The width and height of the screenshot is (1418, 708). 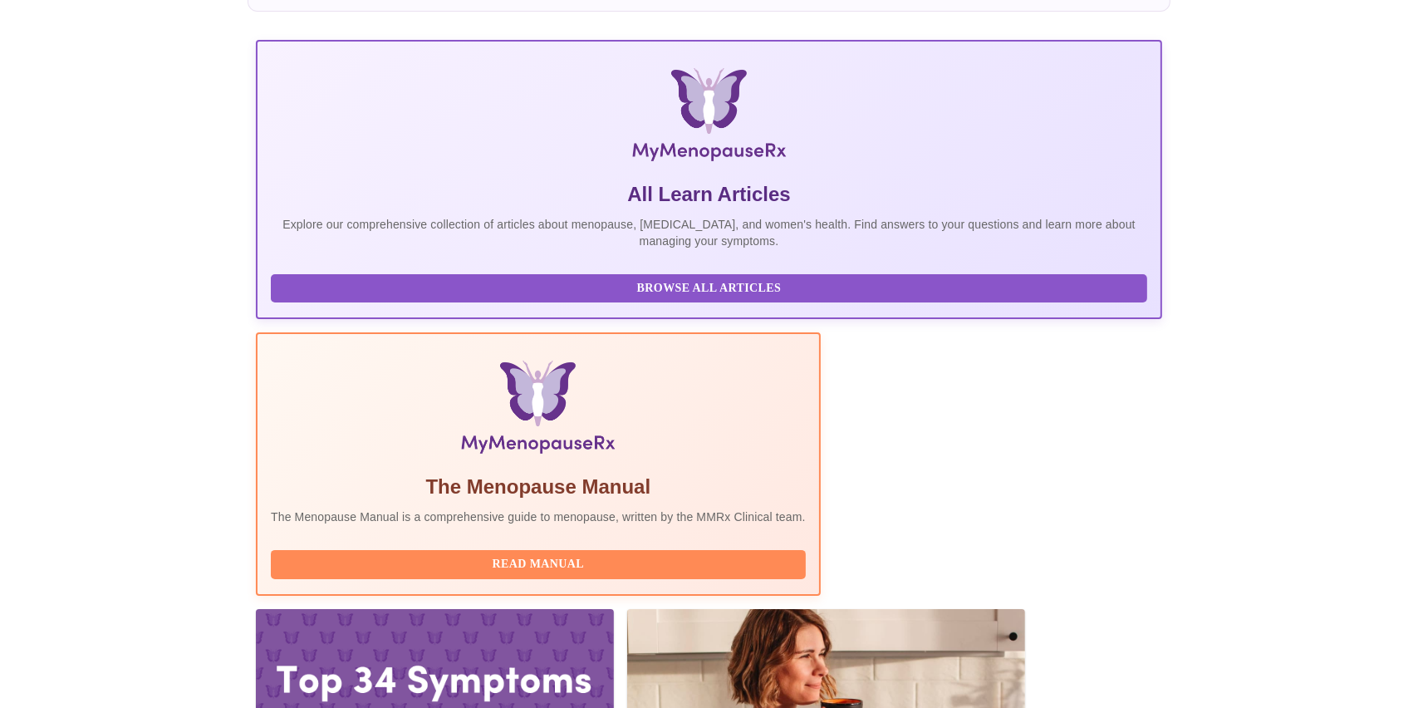 What do you see at coordinates (540, 562) in the screenshot?
I see `a: Read Manual` at bounding box center [540, 562].